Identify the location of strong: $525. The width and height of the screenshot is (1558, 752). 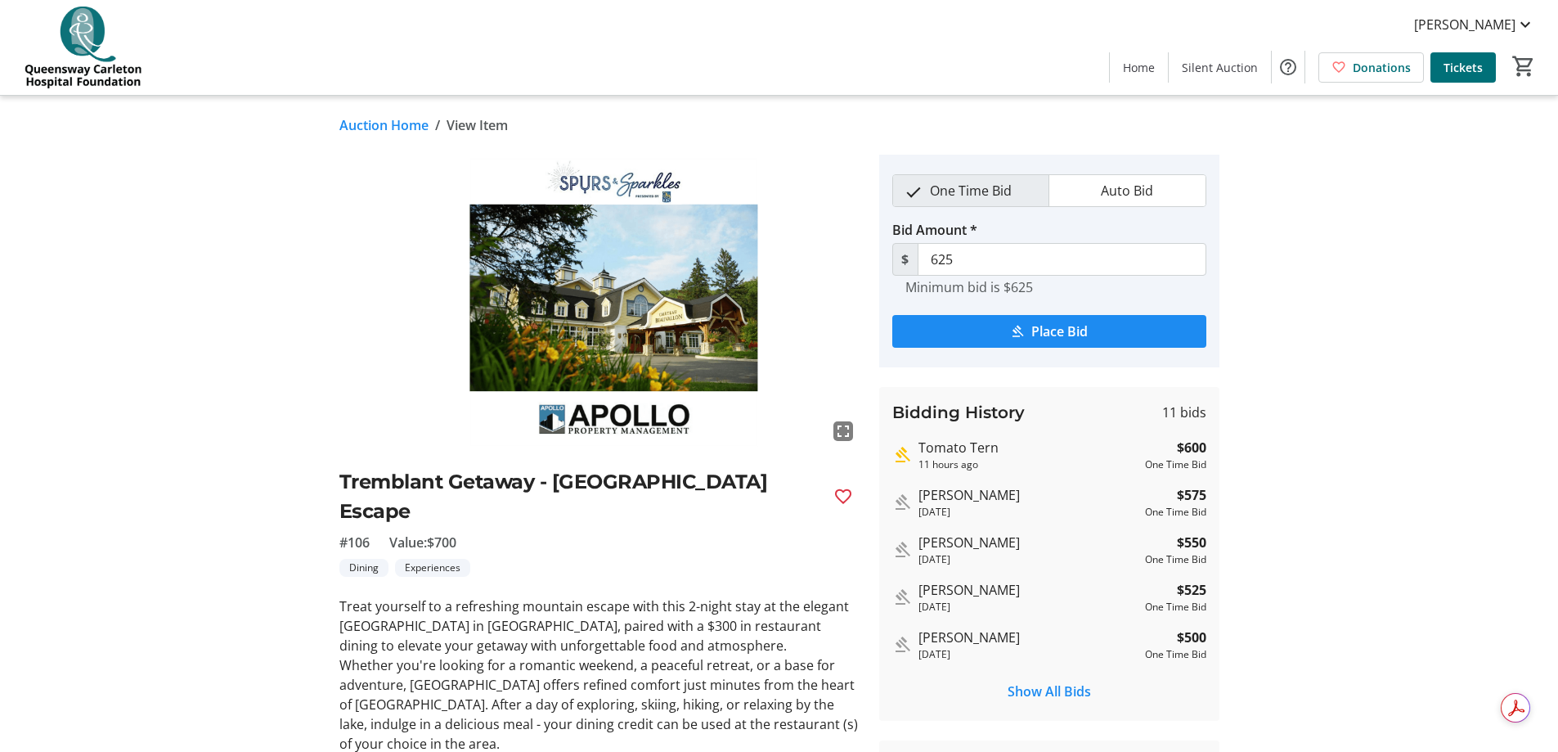
(1192, 590).